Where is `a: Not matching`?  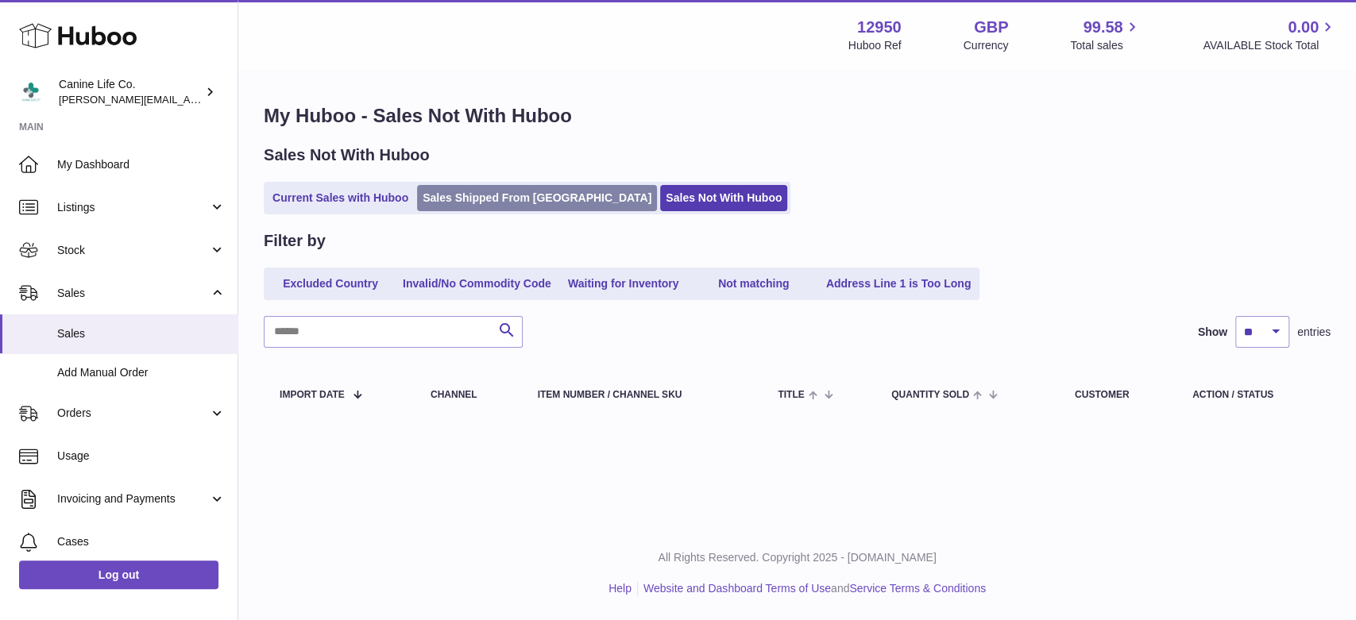 a: Not matching is located at coordinates (754, 283).